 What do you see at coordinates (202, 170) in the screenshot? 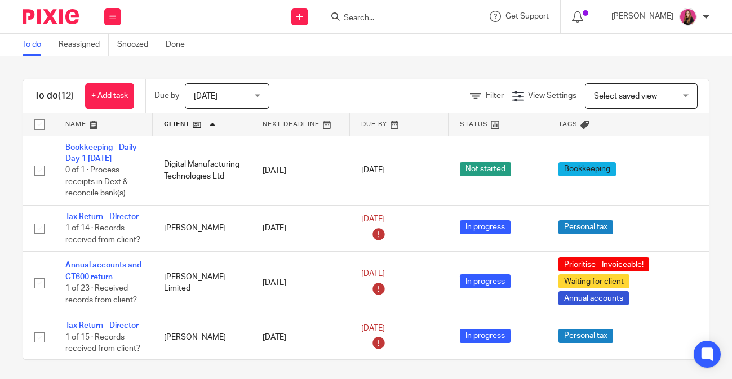
I see `td: Digital Manufacturing Technologies Ltd` at bounding box center [202, 170].